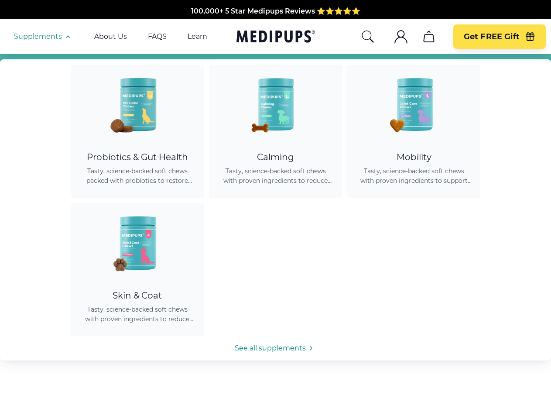 Image resolution: width=551 pixels, height=419 pixels. Describe the element at coordinates (138, 104) in the screenshot. I see `img: Probiotic Dog Chews - Medipups` at that location.